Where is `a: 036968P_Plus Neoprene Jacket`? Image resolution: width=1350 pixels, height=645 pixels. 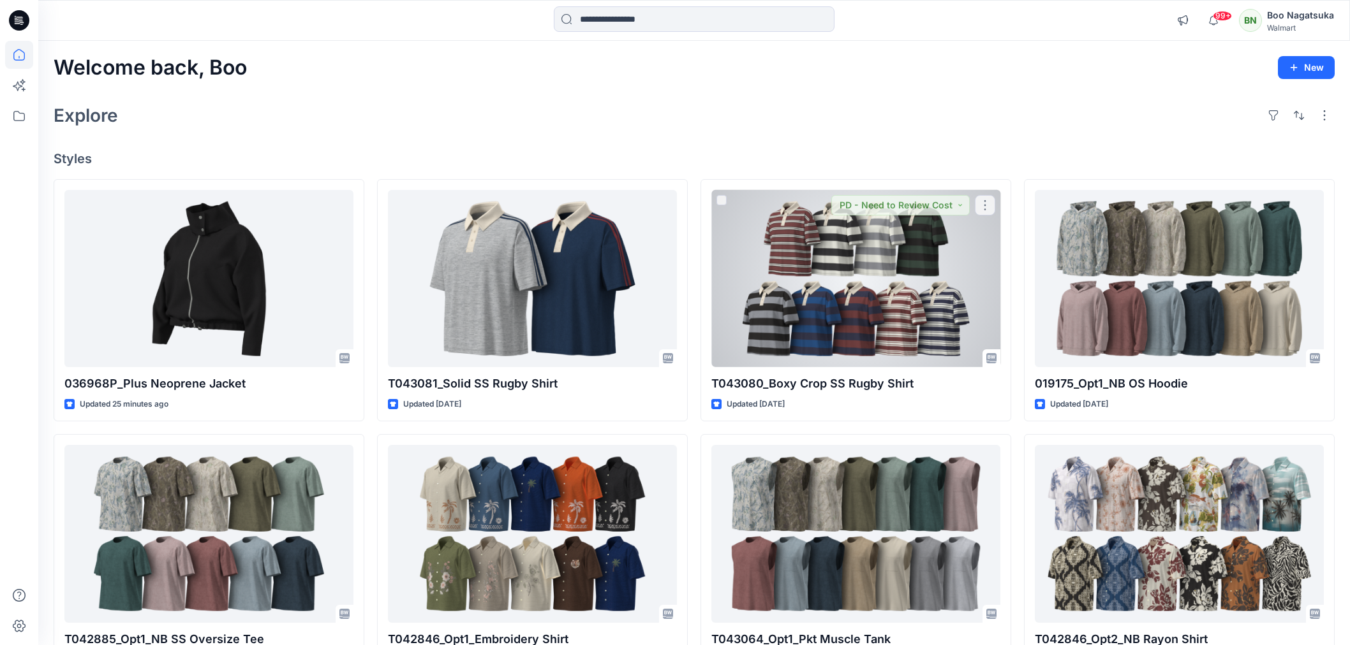 a: 036968P_Plus Neoprene Jacket is located at coordinates (209, 279).